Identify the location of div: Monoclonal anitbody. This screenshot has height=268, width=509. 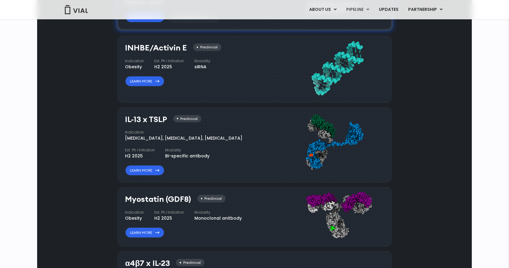
(218, 218).